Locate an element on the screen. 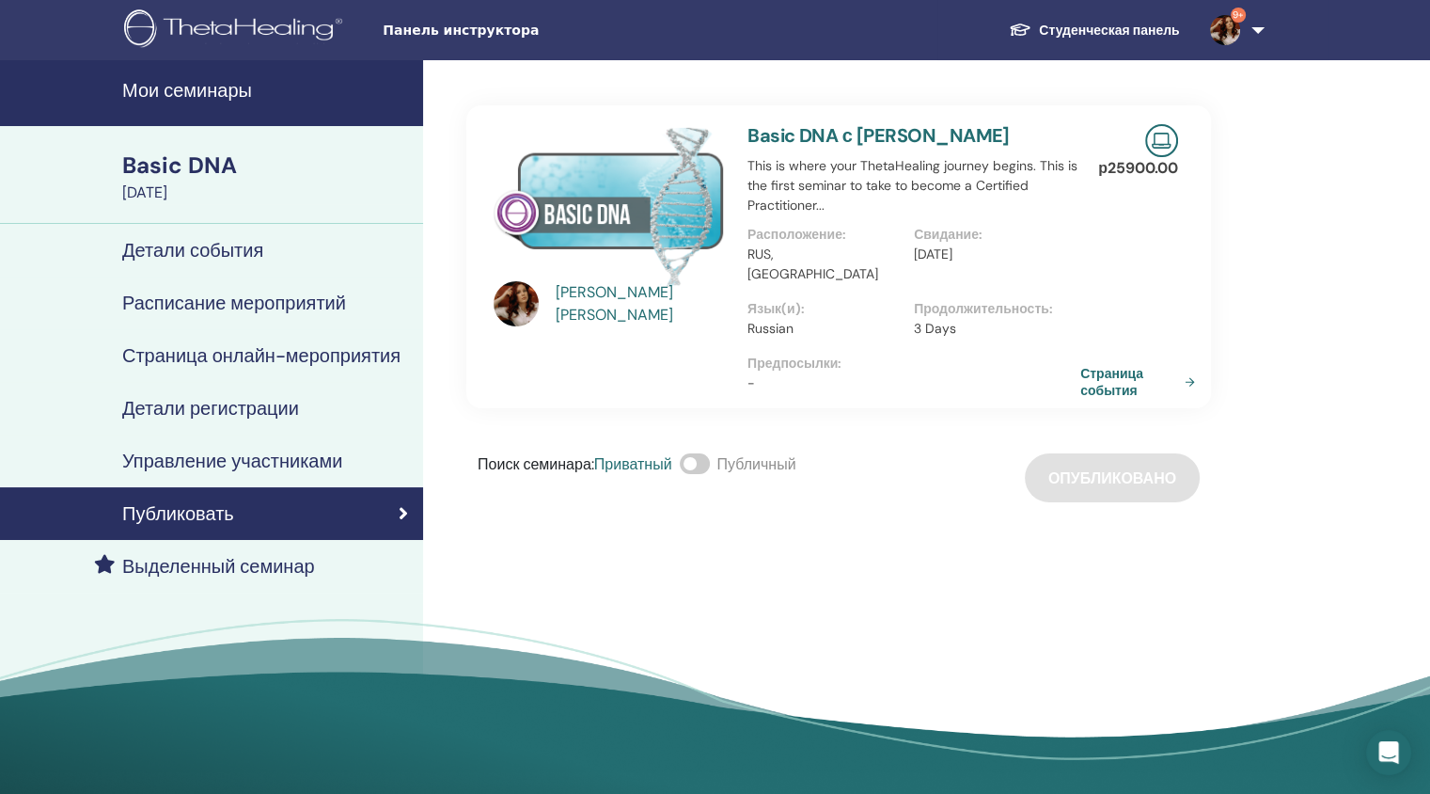  h4: Страница онлайн-мероприятия is located at coordinates (261, 355).